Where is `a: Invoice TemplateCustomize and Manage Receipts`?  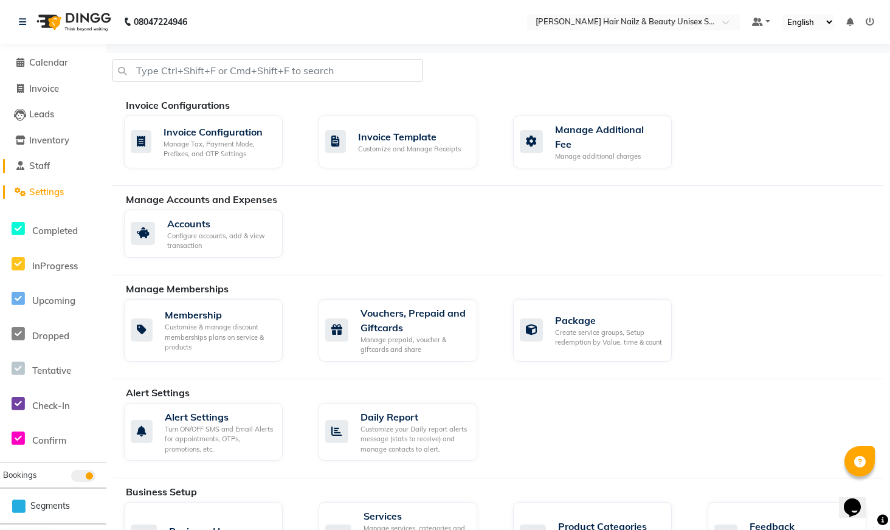
a: Invoice TemplateCustomize and Manage Receipts is located at coordinates (407, 142).